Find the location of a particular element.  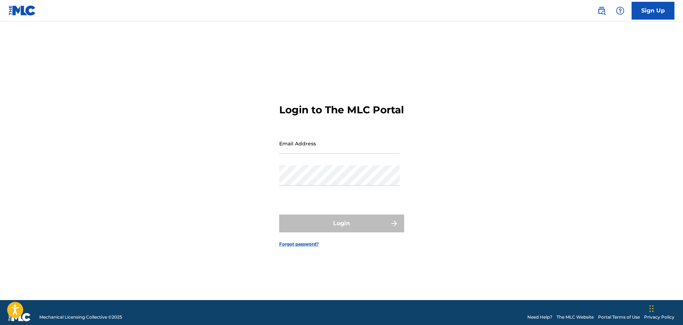

div: Widget de chat is located at coordinates (665, 308).